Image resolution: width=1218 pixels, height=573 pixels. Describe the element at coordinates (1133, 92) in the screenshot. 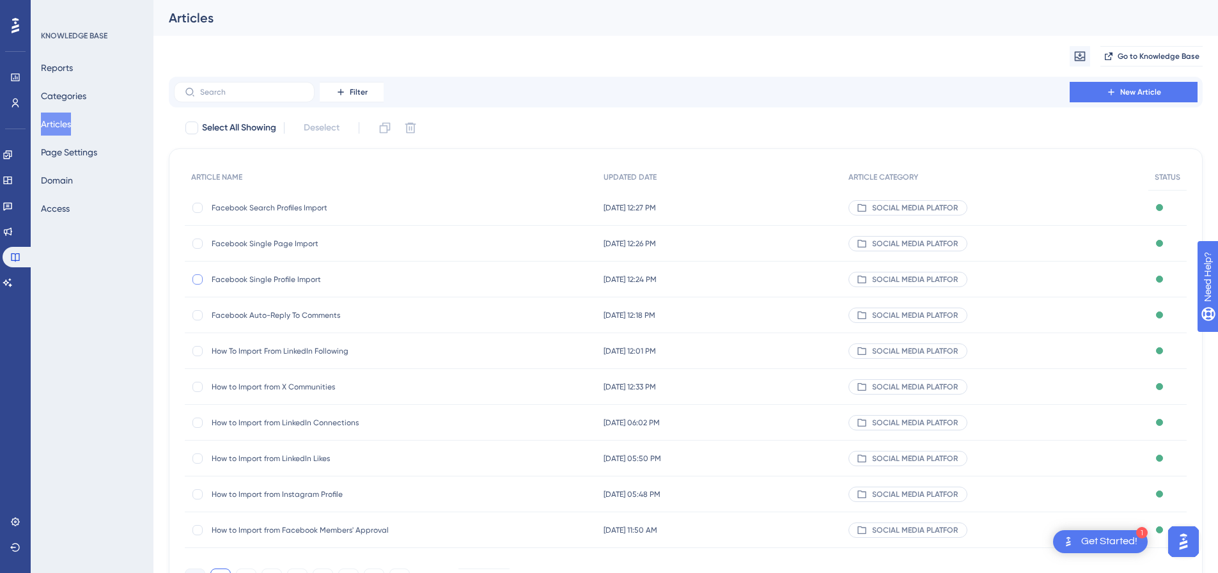

I see `button: New Article` at that location.